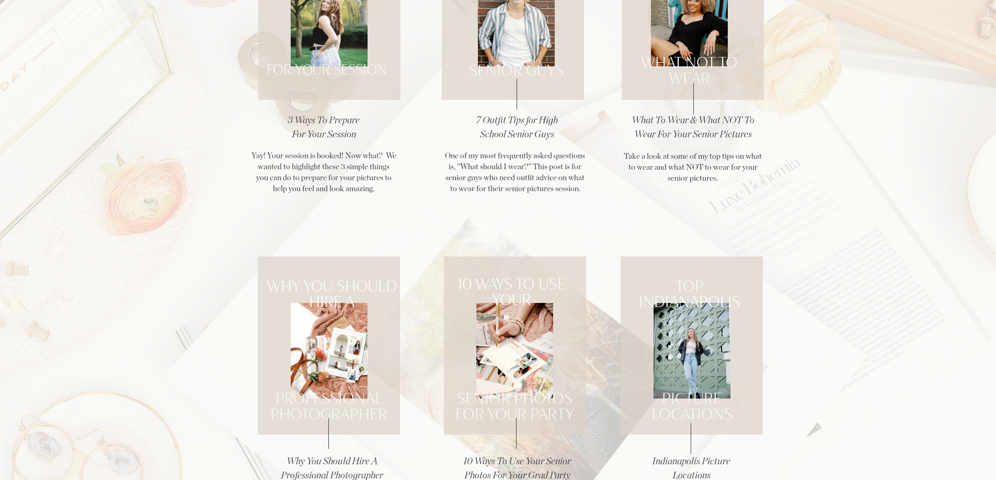 The image size is (996, 480). Describe the element at coordinates (689, 62) in the screenshot. I see `h1: WHat Not To Wear` at that location.